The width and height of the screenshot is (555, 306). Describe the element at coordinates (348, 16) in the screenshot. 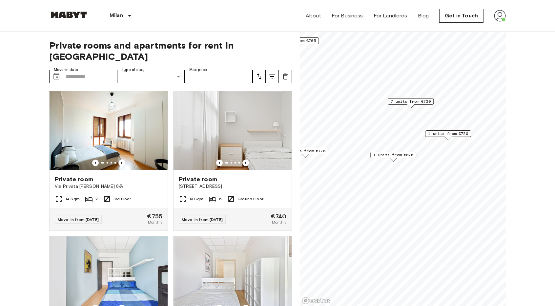

I see `a: For Business` at that location.